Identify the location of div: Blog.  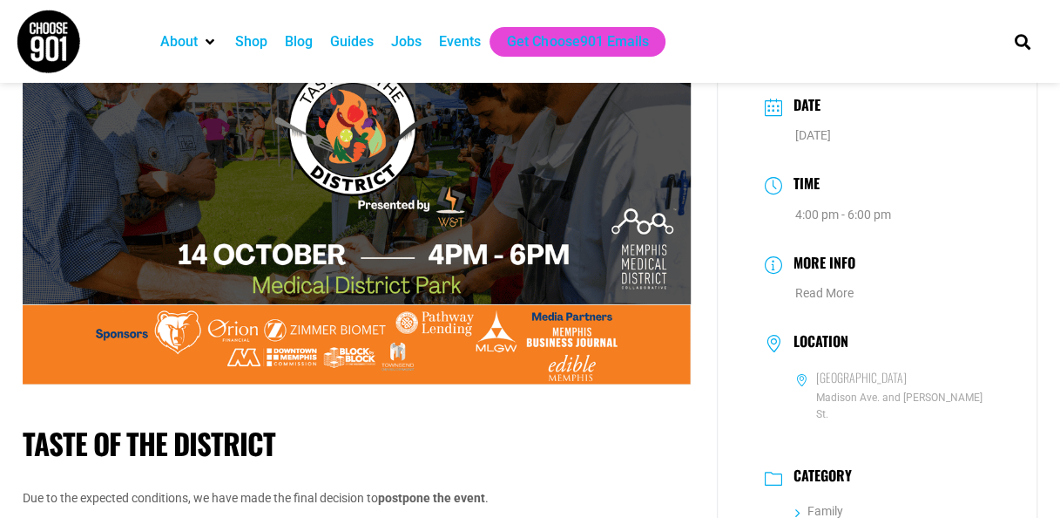
(299, 42).